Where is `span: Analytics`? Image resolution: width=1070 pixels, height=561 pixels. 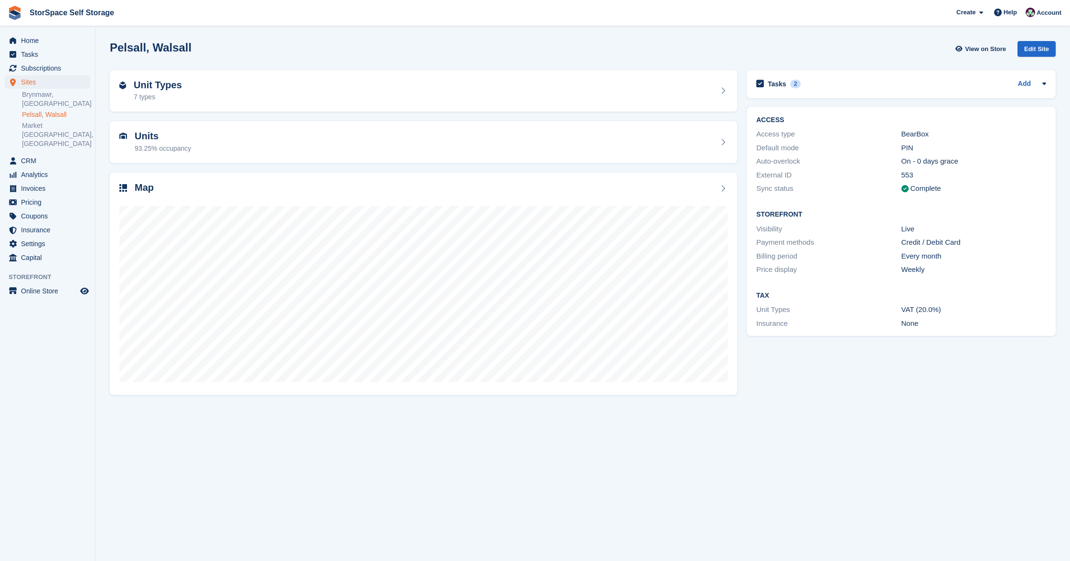
span: Analytics is located at coordinates (50, 175).